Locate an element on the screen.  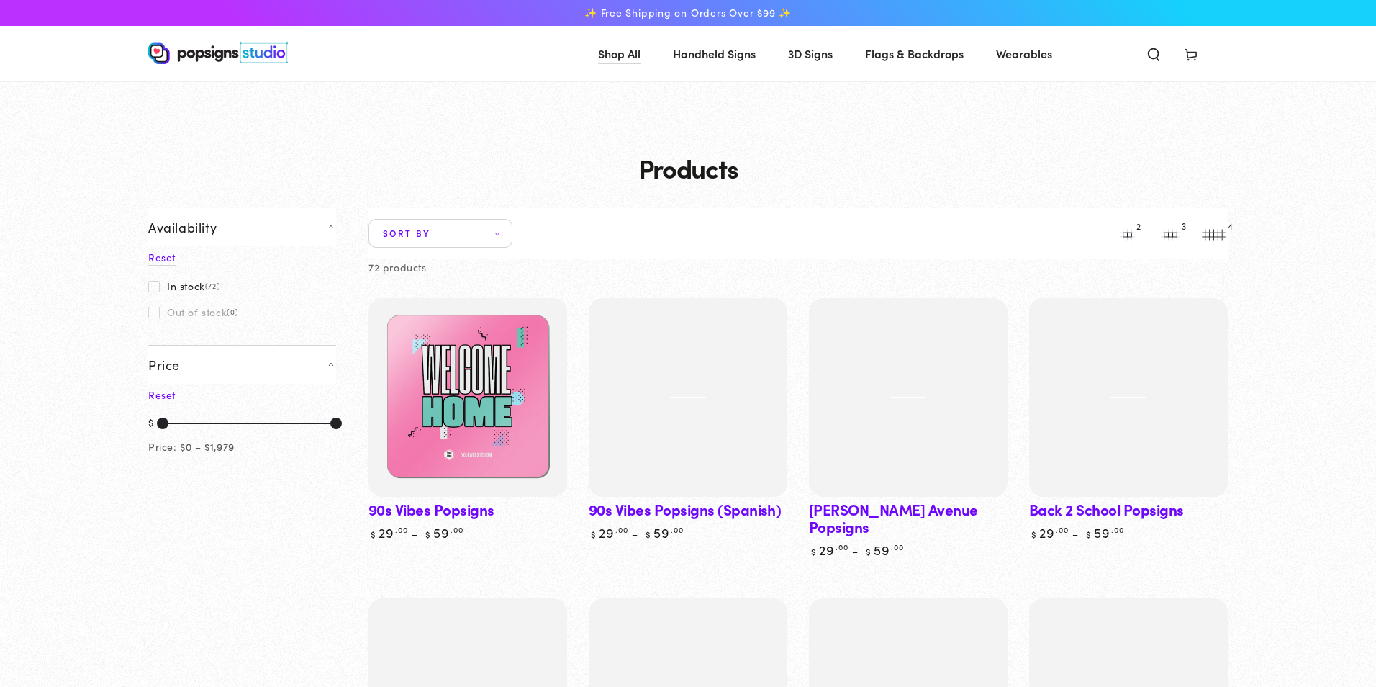
span: 3D Signs is located at coordinates (811, 53).